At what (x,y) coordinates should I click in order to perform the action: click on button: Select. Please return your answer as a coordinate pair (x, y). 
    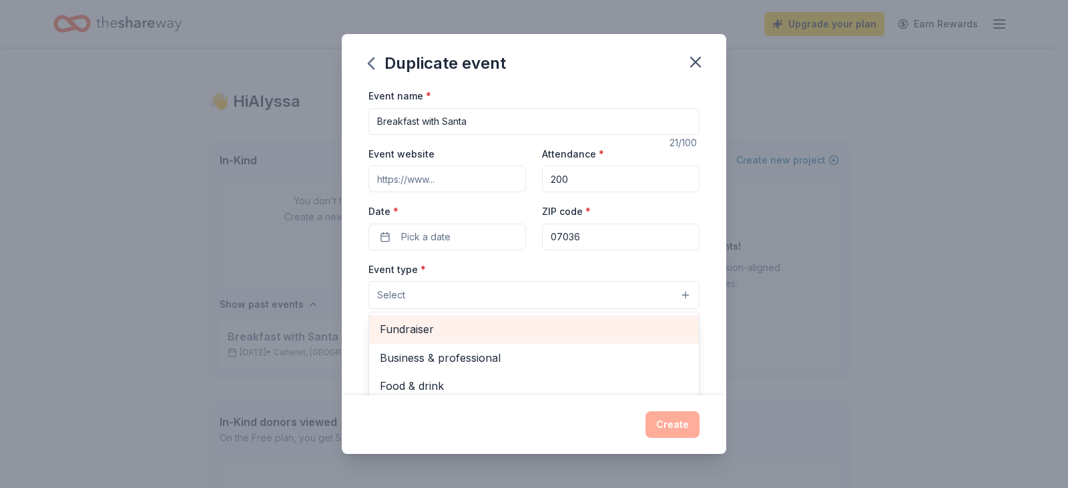
    Looking at the image, I should click on (534, 295).